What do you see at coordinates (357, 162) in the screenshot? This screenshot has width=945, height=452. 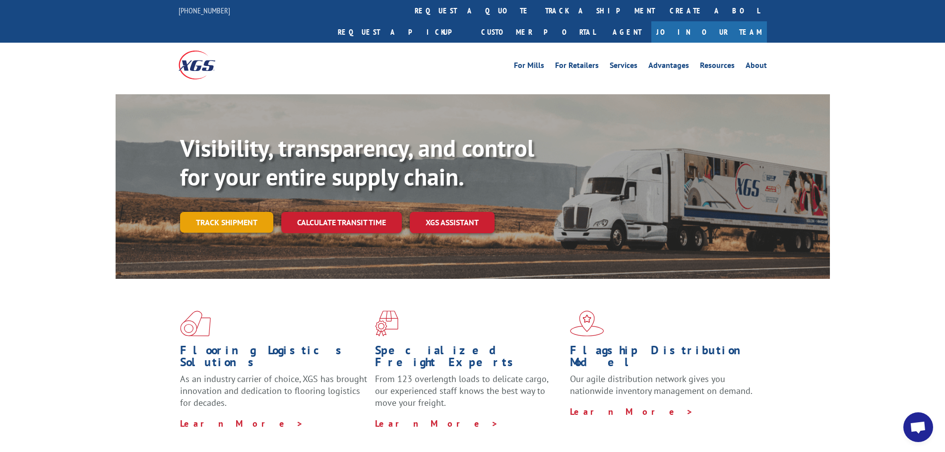 I see `b: Visibility, transparency, and control for your entire supply chain.` at bounding box center [357, 162].